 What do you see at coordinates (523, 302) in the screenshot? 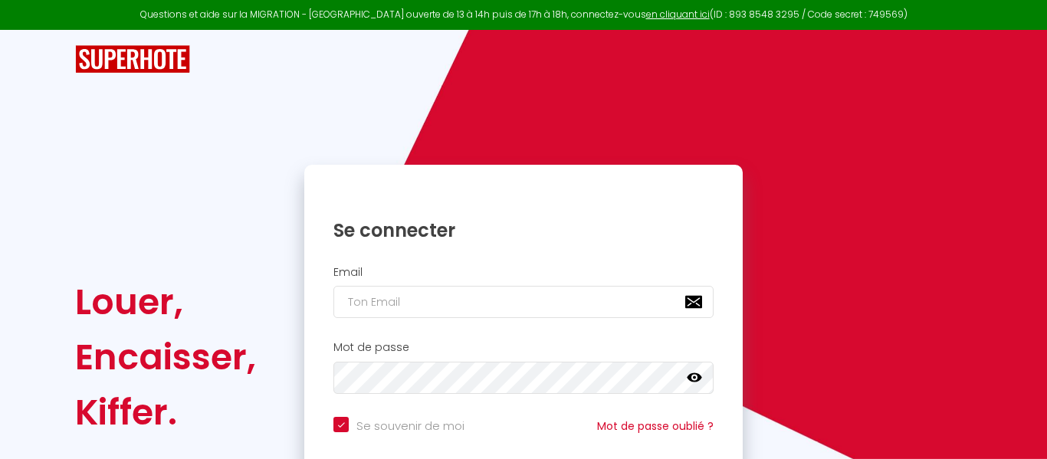
I see `input: Ton Email` at bounding box center [523, 302].